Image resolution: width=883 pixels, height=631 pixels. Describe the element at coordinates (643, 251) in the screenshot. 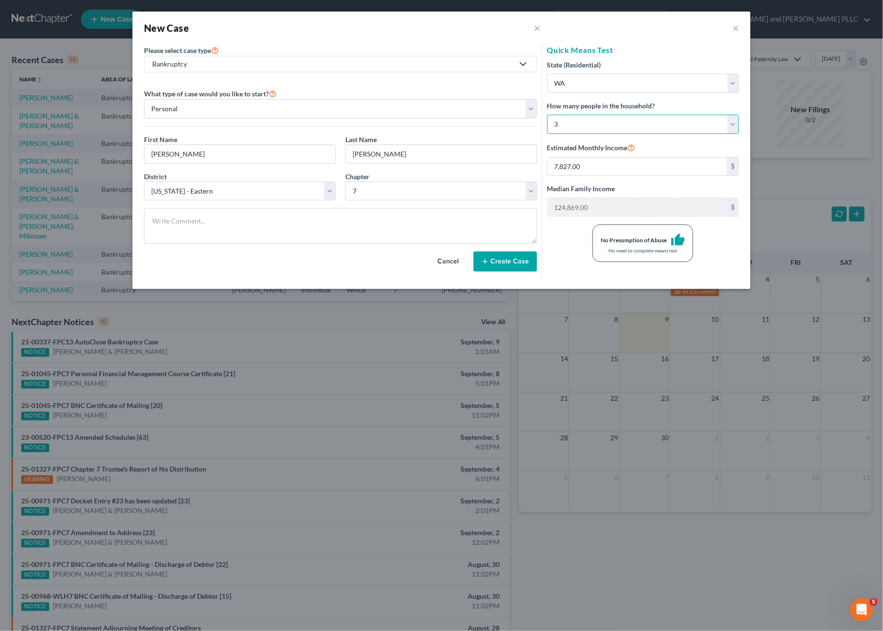

I see `div: No need to complete means test` at that location.